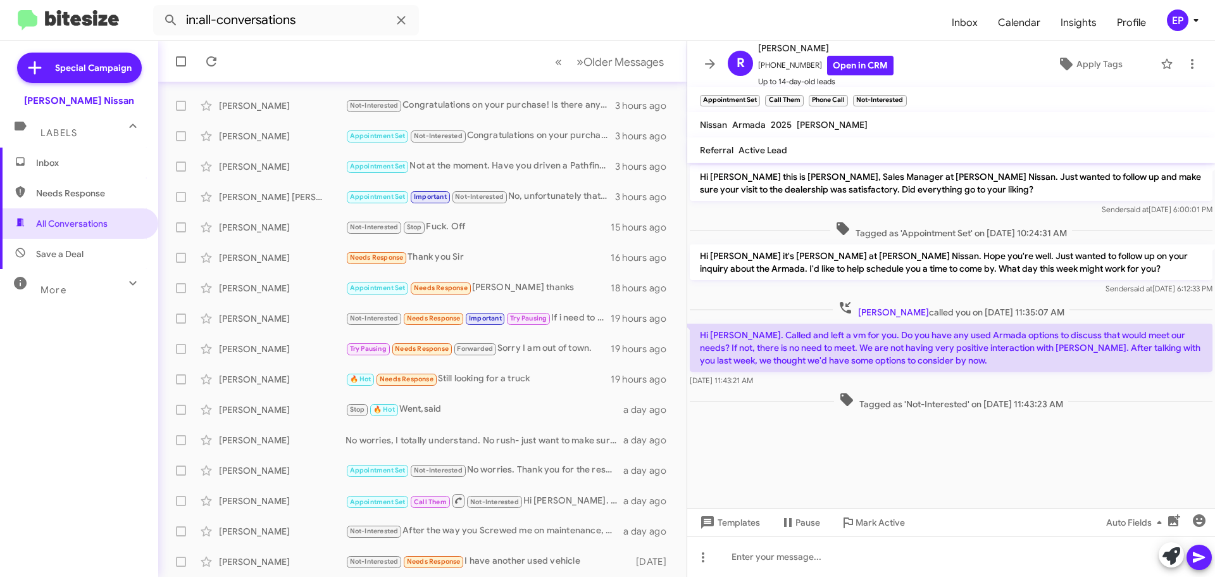 This screenshot has width=1215, height=577. What do you see at coordinates (728, 522) in the screenshot?
I see `button: Templates` at bounding box center [728, 522].